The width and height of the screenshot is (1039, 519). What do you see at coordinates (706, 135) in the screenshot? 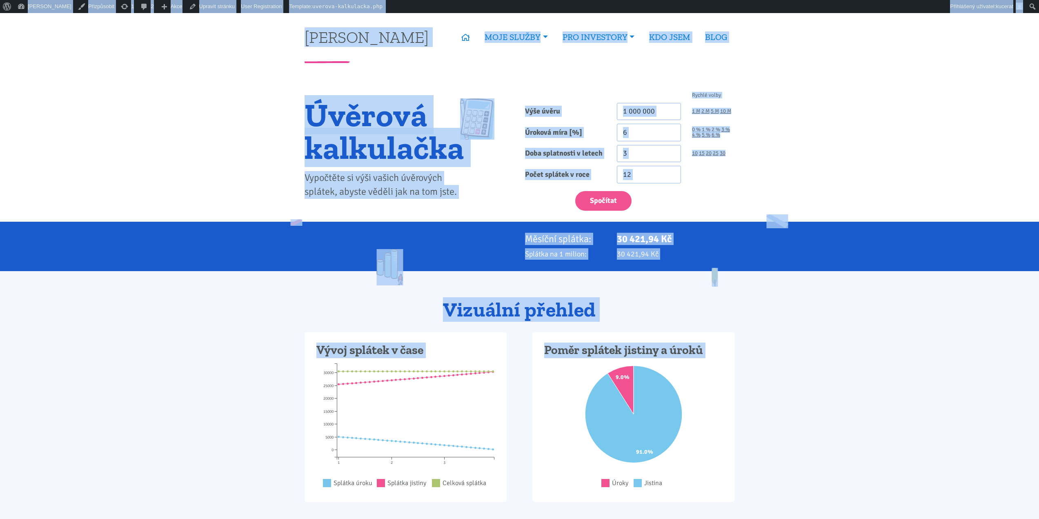
I see `a: 5 %` at bounding box center [706, 135].